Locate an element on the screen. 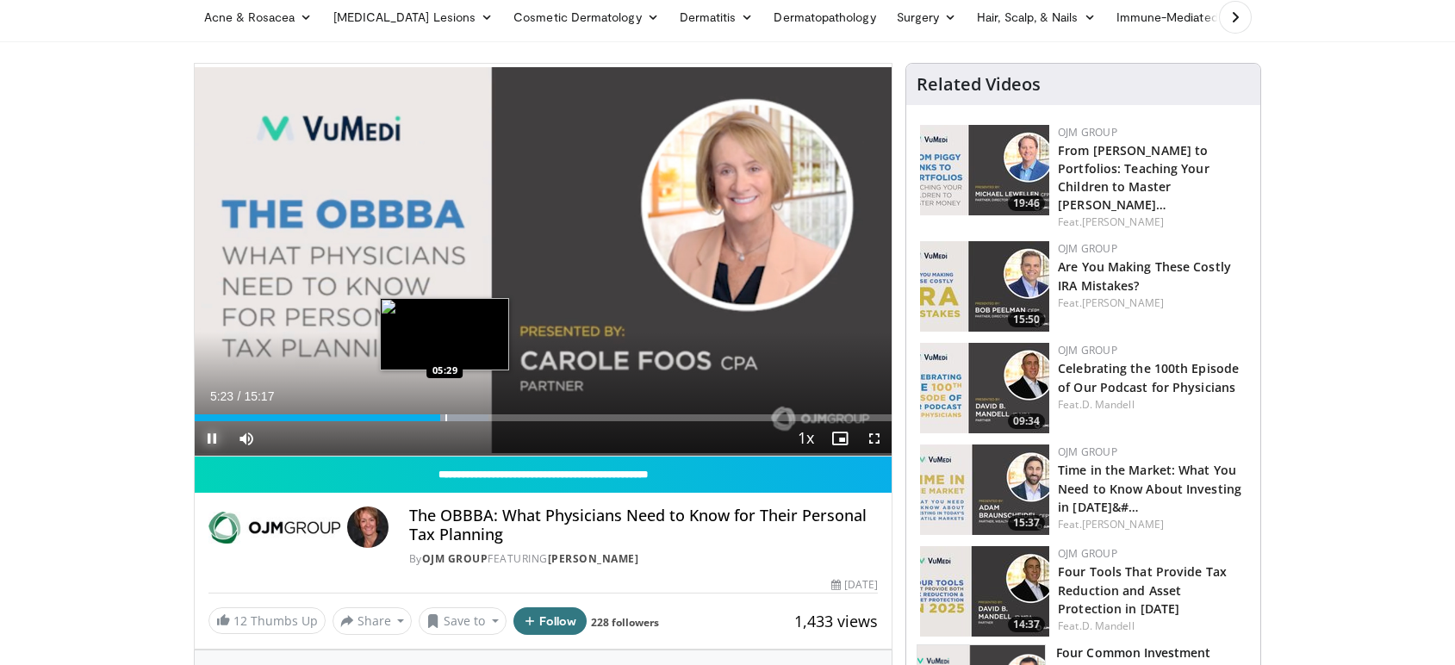 Image resolution: width=1455 pixels, height=665 pixels. video-js: Video Player is located at coordinates (544, 260).